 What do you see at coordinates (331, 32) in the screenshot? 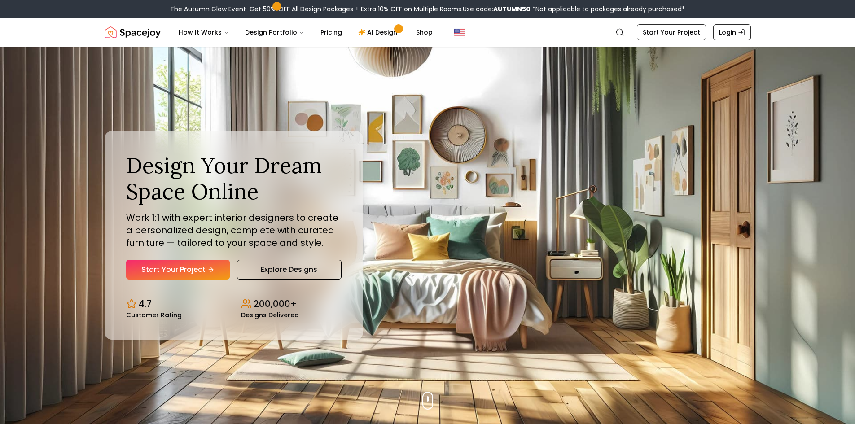
I see `a: Pricing` at bounding box center [331, 32].